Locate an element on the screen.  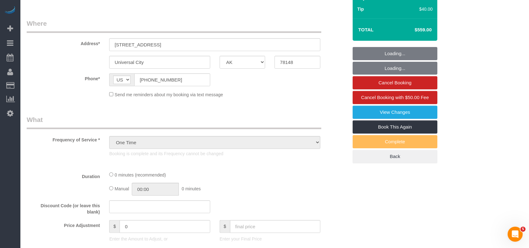
label: Duration is located at coordinates (63, 175).